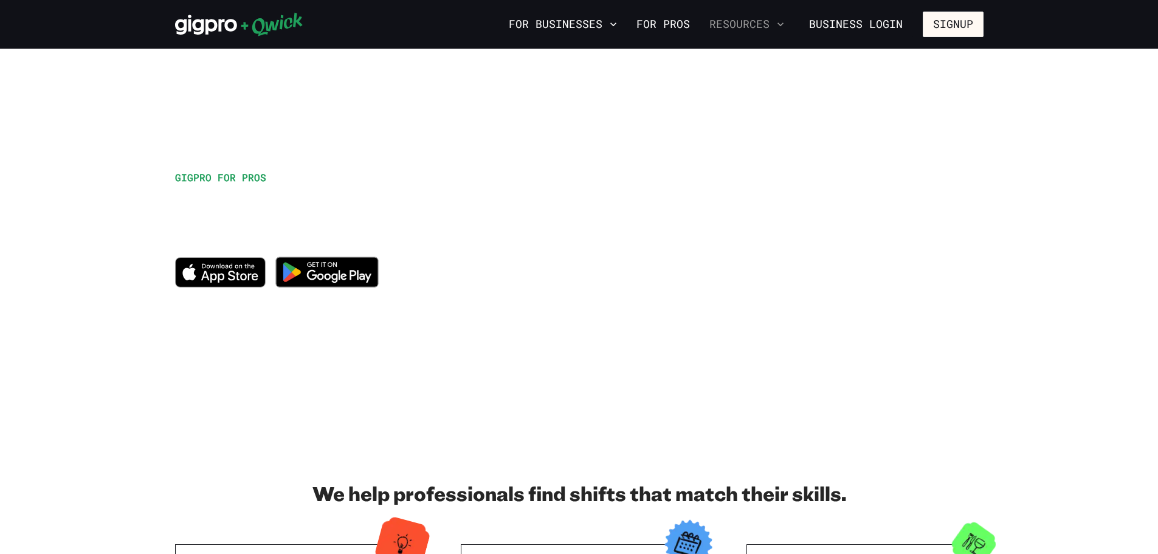  I want to click on a: Business Login, so click(856, 24).